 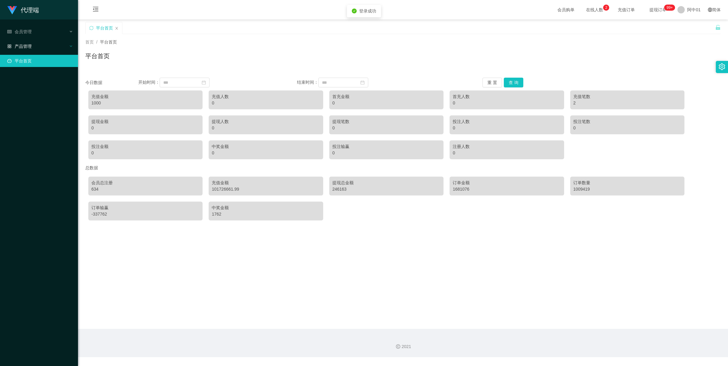 I want to click on i: 图标： 版权所有, so click(x=398, y=347).